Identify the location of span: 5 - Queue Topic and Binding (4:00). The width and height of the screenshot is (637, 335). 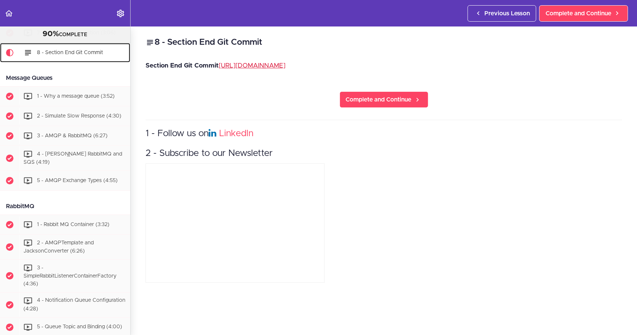
(80, 327).